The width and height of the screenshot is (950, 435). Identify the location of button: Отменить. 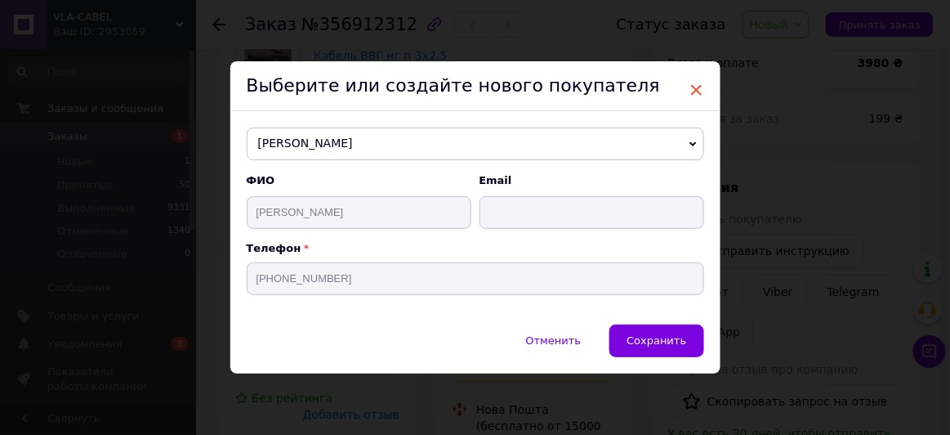
(554, 341).